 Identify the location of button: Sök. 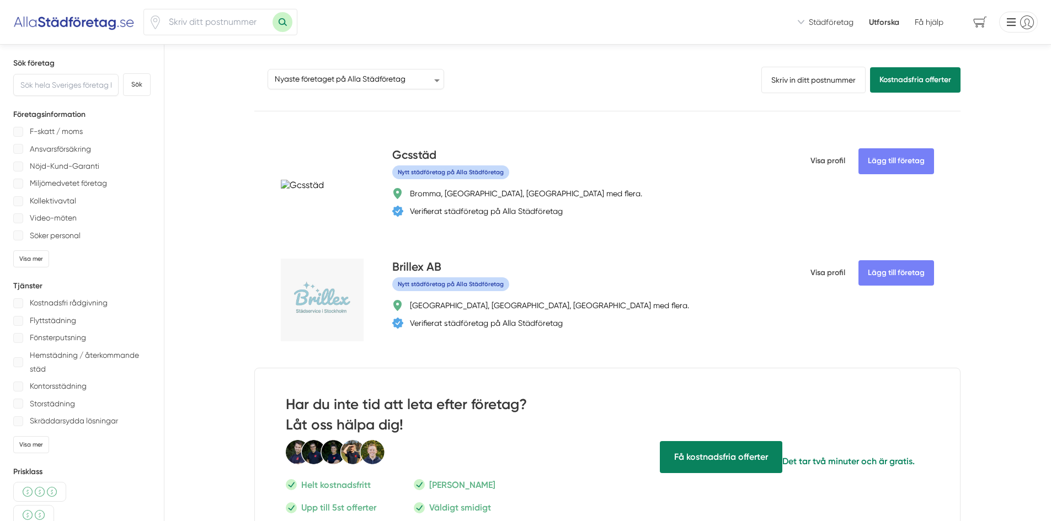
(137, 84).